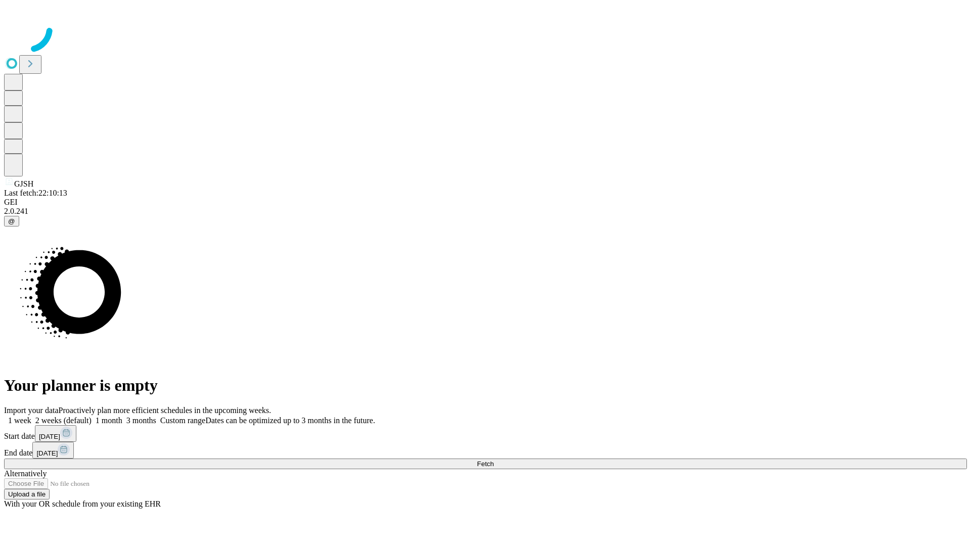 Image resolution: width=971 pixels, height=546 pixels. Describe the element at coordinates (290, 420) in the screenshot. I see `span: Dates can be optimized up to 3 months in the future.` at that location.